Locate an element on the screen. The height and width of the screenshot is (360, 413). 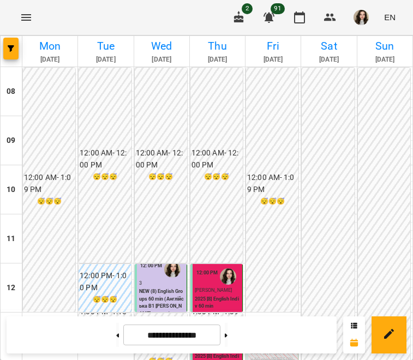
p: 2025 [8] English Indiv 60 min is located at coordinates (217, 303).